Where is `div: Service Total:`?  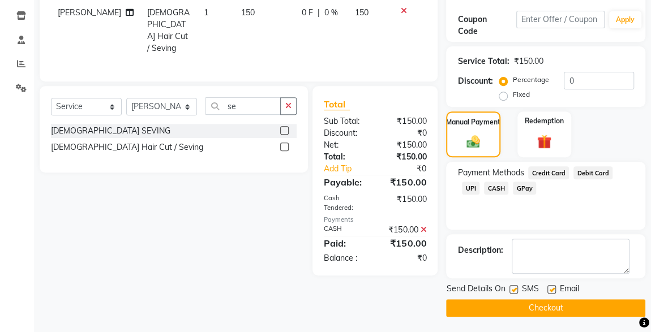
div: Service Total: is located at coordinates (483, 61).